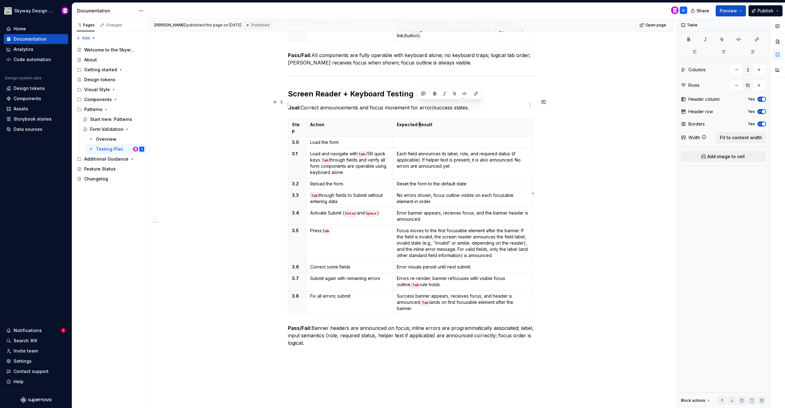 Image resolution: width=785 pixels, height=408 pixels. Describe the element at coordinates (36, 49) in the screenshot. I see `a: Analytics` at that location.